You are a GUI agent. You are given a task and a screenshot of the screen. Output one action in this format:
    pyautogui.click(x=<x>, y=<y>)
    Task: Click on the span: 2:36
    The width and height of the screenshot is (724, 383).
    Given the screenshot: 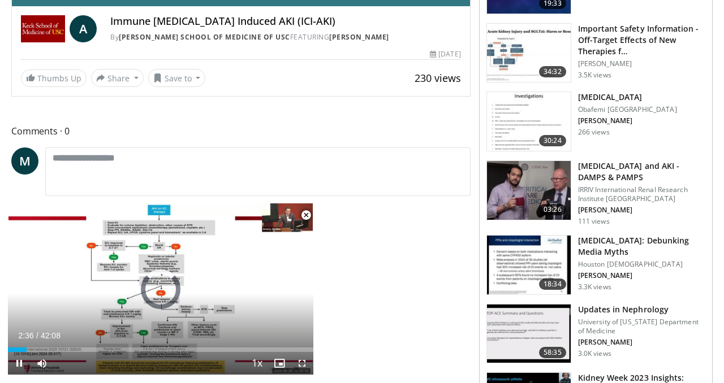 What is the action you would take?
    pyautogui.click(x=25, y=336)
    